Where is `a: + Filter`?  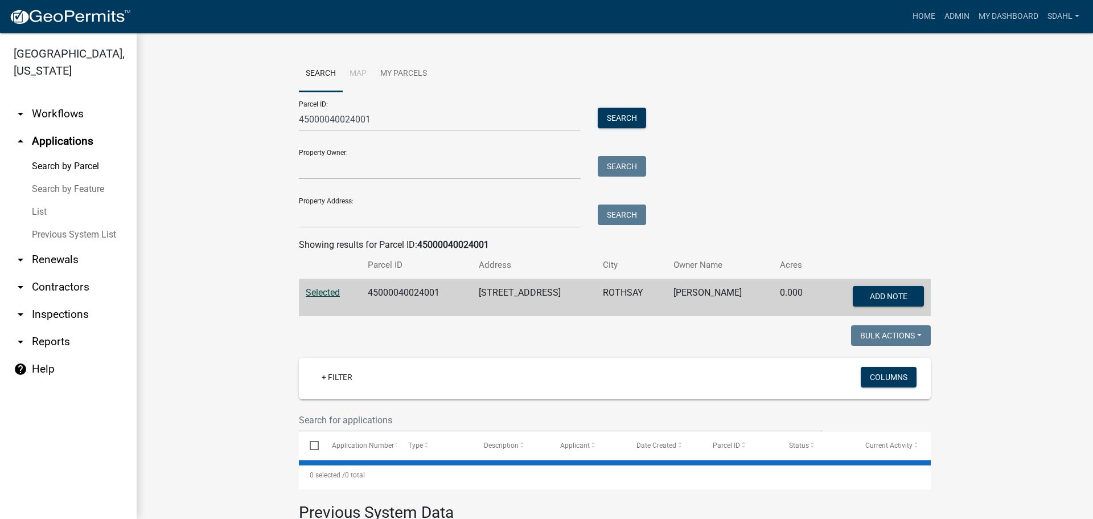
a: + Filter is located at coordinates (337, 377).